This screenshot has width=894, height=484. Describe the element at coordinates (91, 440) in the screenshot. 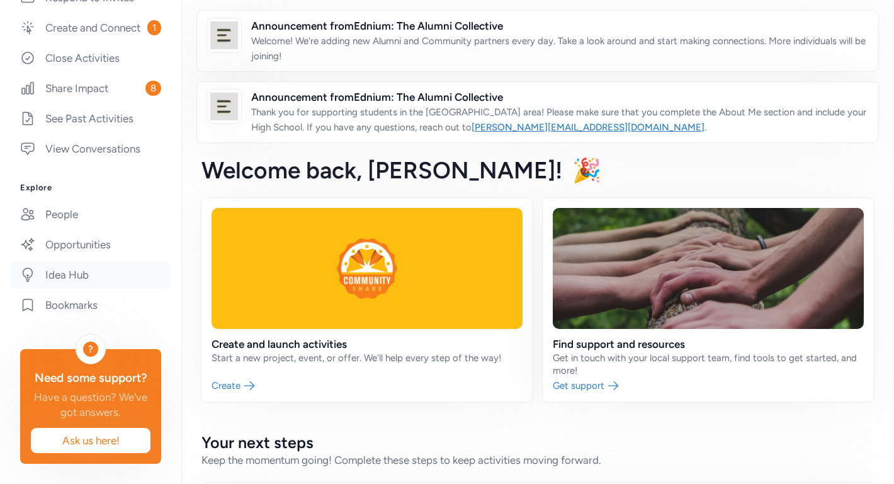

I see `span: Ask us here!` at that location.